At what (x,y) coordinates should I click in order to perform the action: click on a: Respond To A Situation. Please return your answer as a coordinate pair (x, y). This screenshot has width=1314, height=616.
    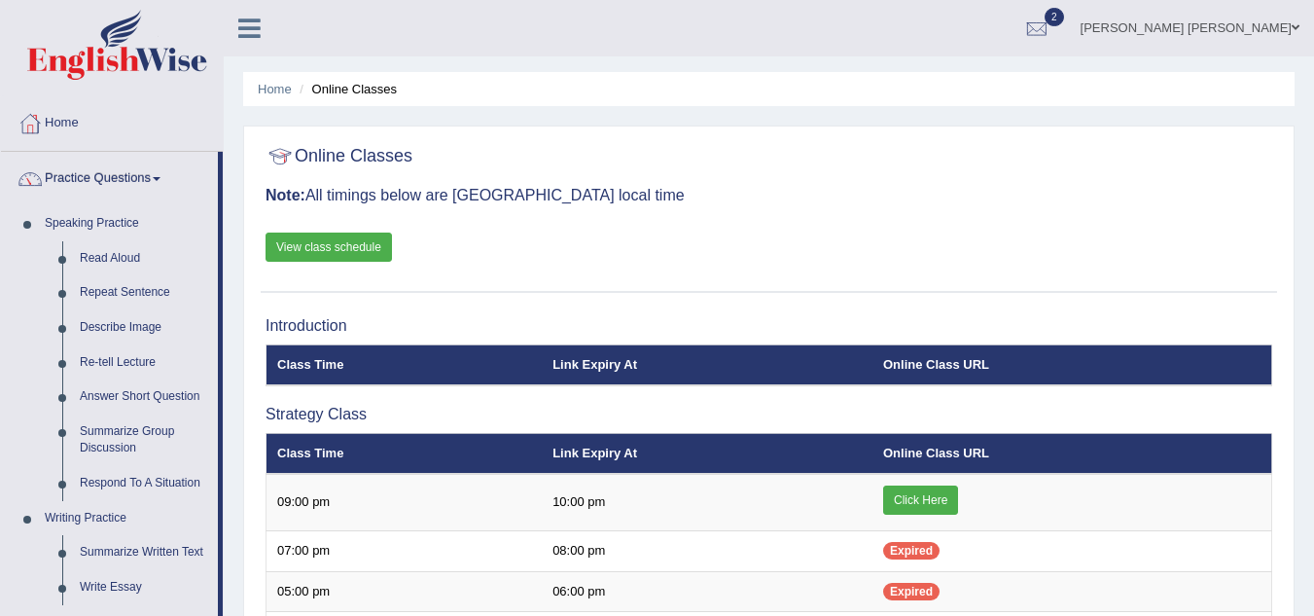
    Looking at the image, I should click on (144, 484).